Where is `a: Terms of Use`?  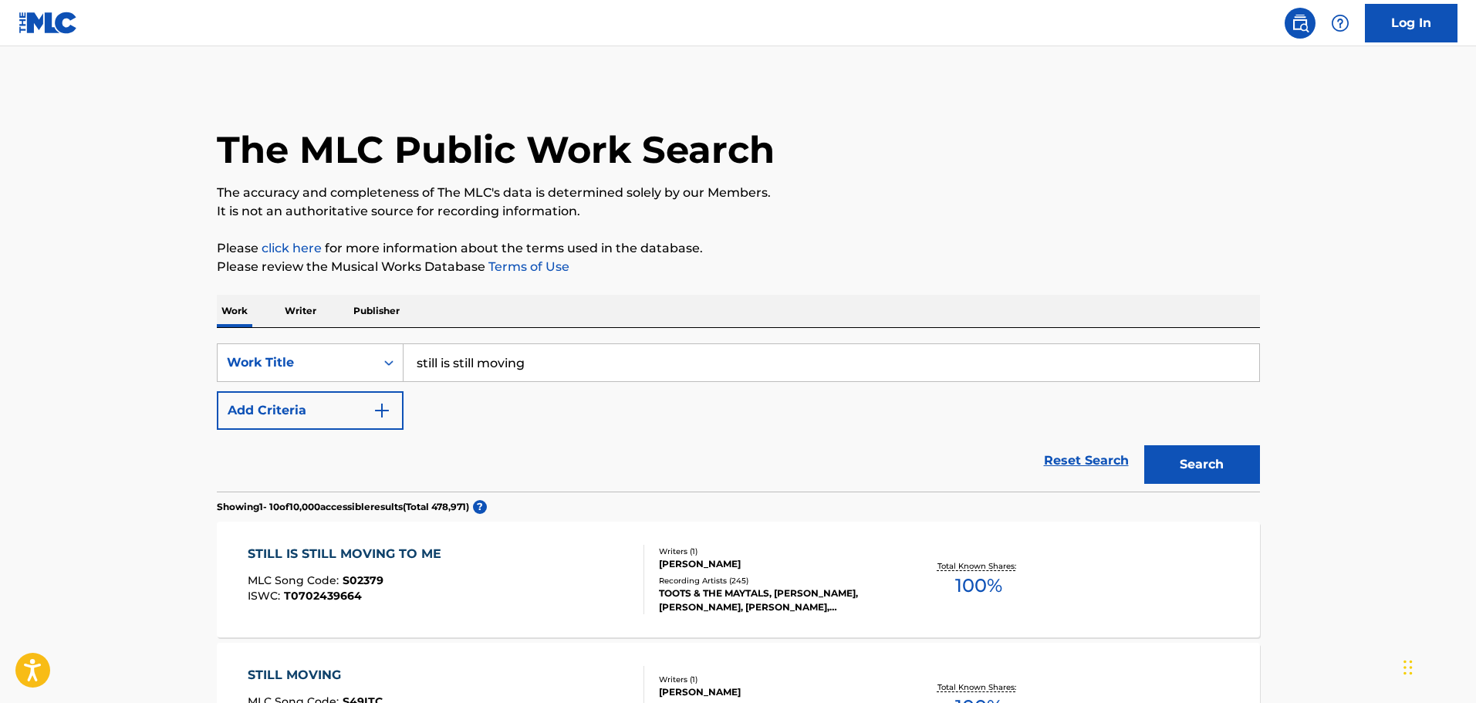 a: Terms of Use is located at coordinates (527, 266).